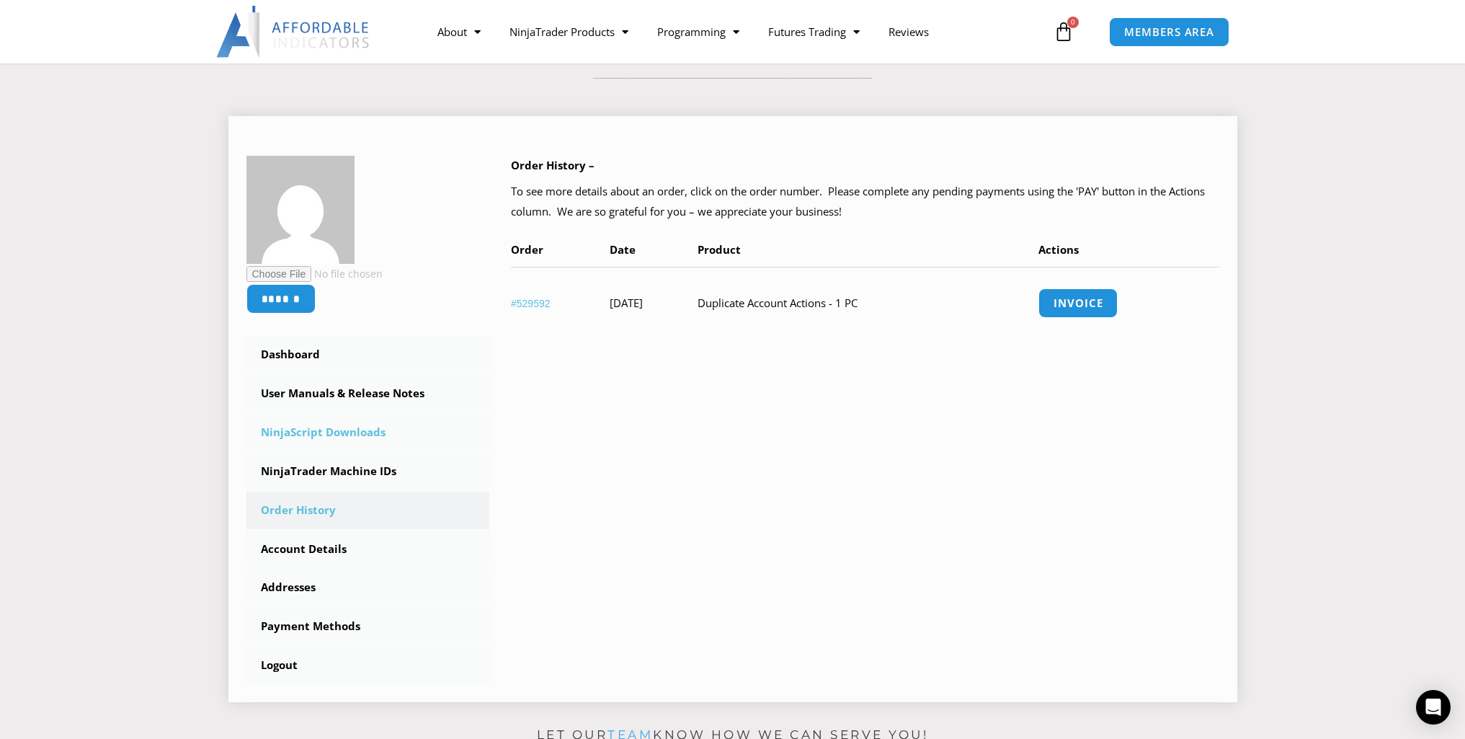 The image size is (1465, 739). I want to click on td: Duplicate Account Actions - 1 PC, so click(868, 303).